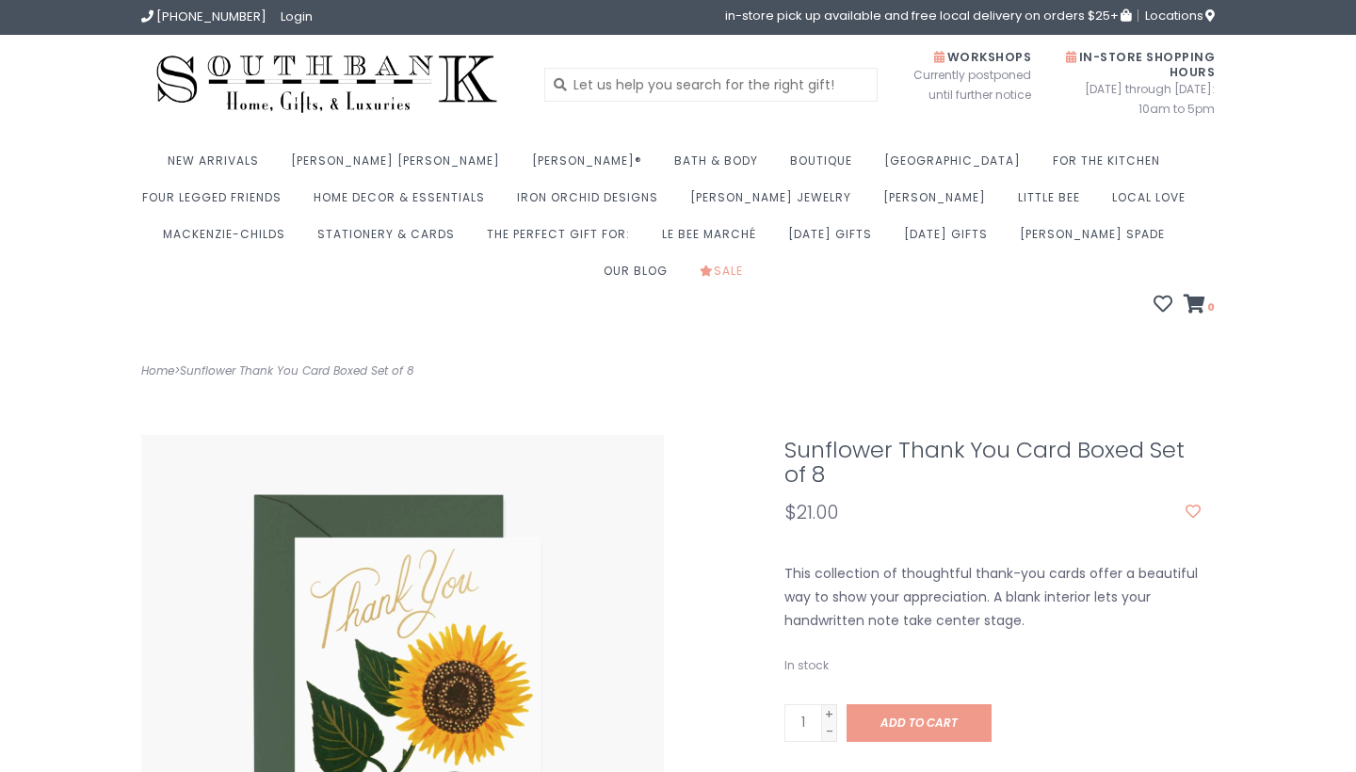 Image resolution: width=1356 pixels, height=772 pixels. Describe the element at coordinates (1153, 202) in the screenshot. I see `a: Local Love` at that location.